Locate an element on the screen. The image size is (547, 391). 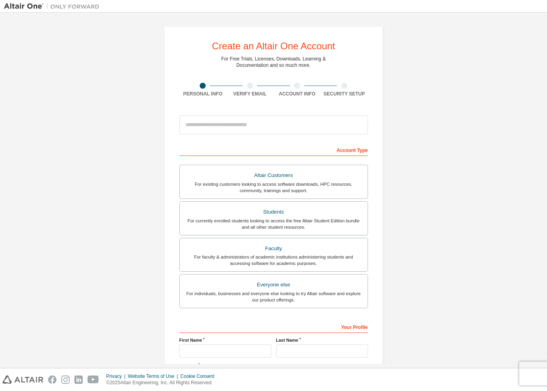
img: instagram.svg is located at coordinates (65, 379).